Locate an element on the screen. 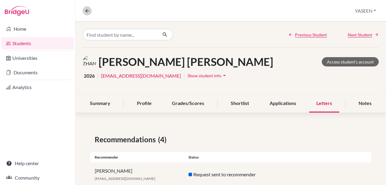  i: arrow_drop_down is located at coordinates (224, 76).